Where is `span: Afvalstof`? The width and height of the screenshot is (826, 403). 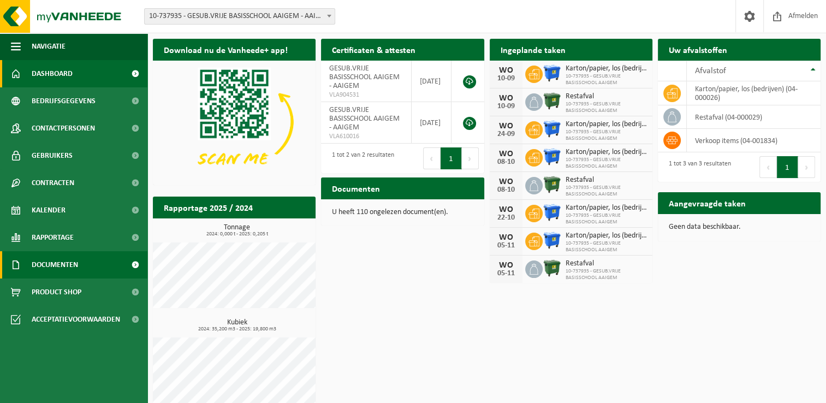
span: Afvalstof is located at coordinates (711, 71).